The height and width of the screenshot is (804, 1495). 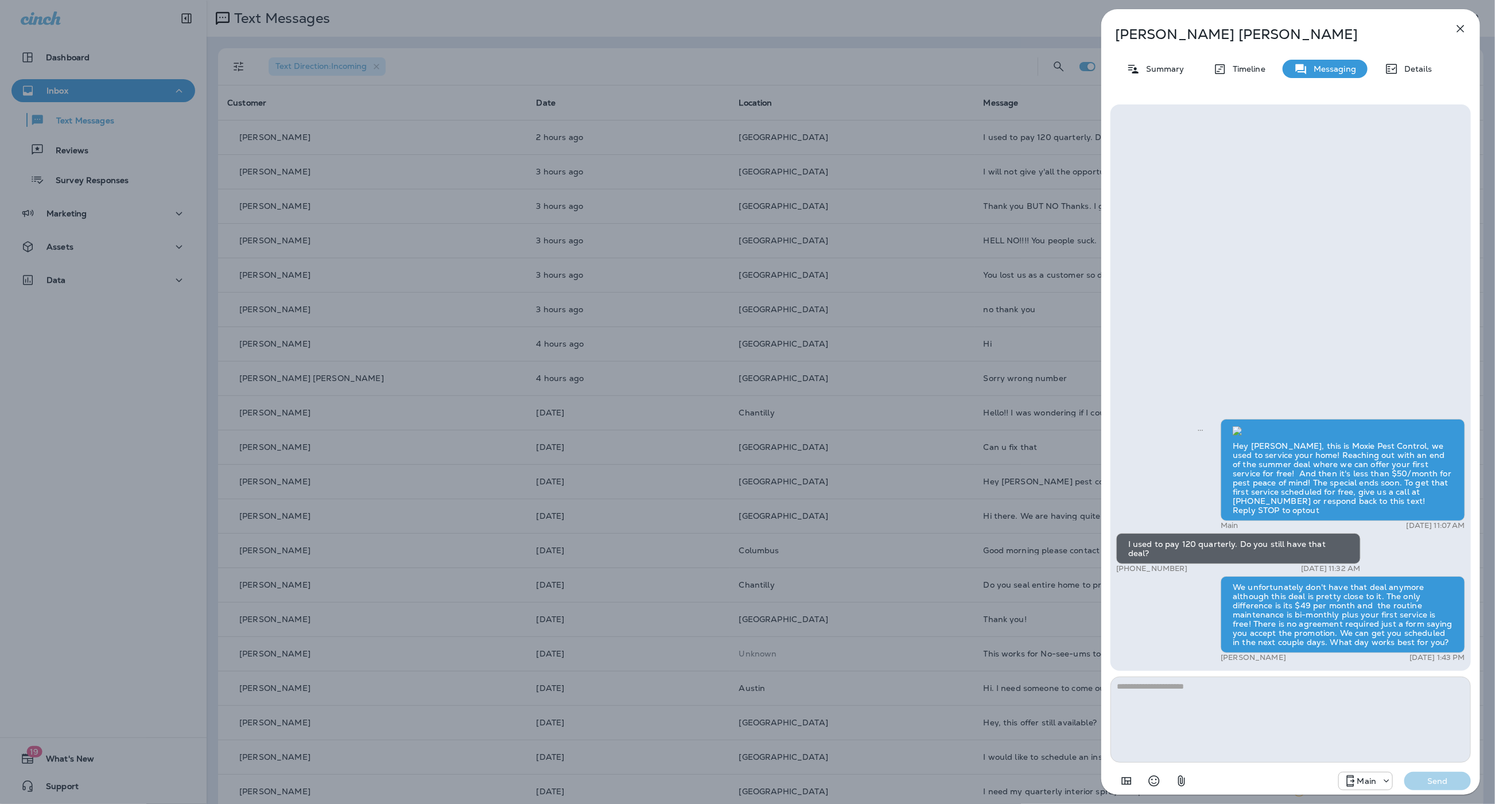 What do you see at coordinates (1127, 781) in the screenshot?
I see `button: Add in a premade template` at bounding box center [1127, 781].